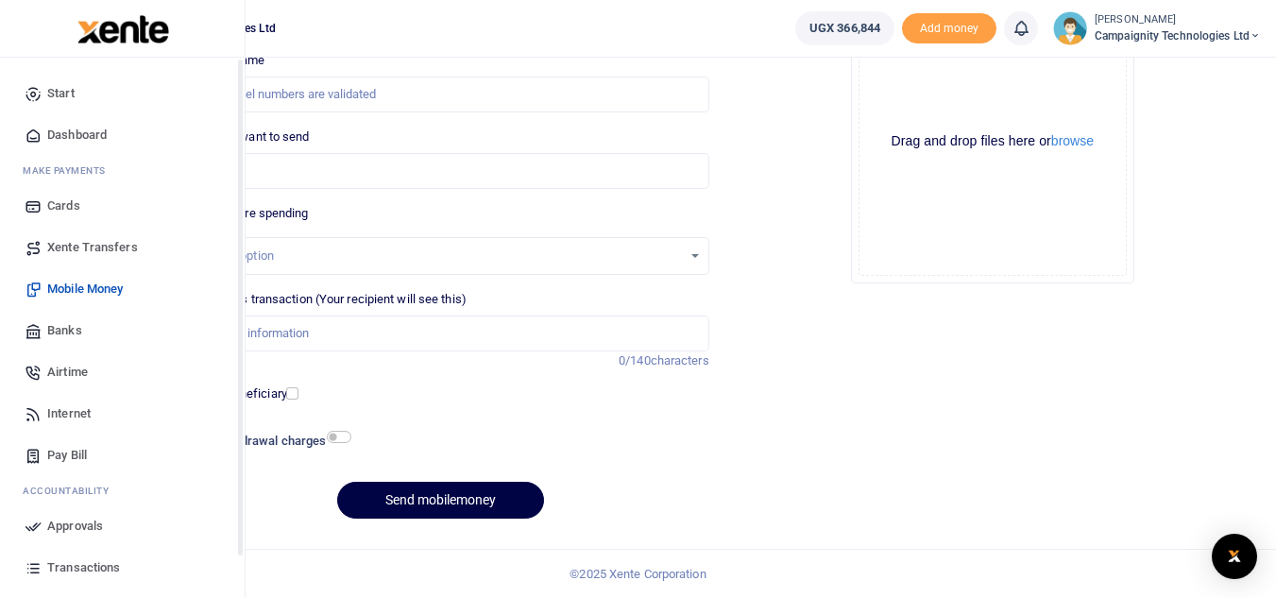 The height and width of the screenshot is (598, 1276). I want to click on span: Banks, so click(64, 330).